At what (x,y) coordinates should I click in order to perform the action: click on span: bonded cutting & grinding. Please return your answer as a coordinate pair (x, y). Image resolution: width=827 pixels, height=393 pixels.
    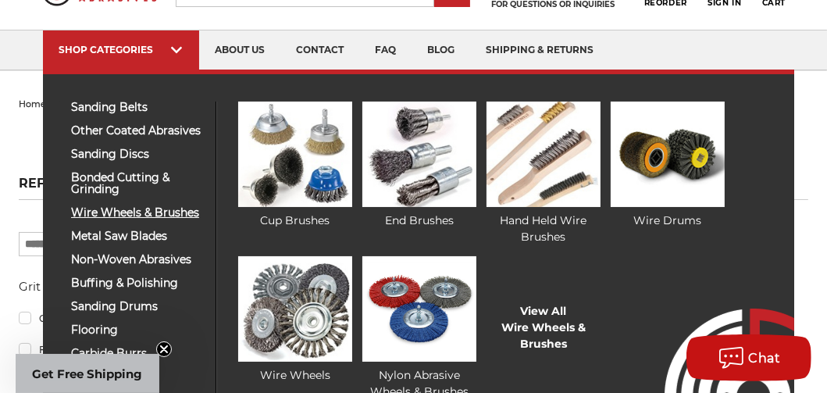
    Looking at the image, I should click on (137, 183).